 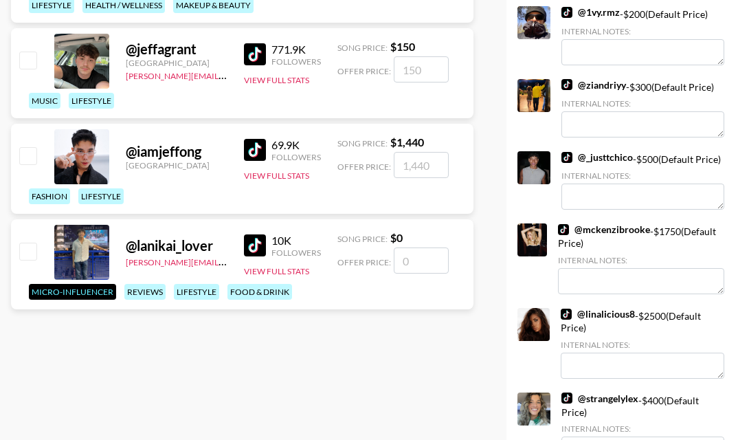 What do you see at coordinates (641, 259) in the screenshot?
I see `div: - $ 1750 (Default Price)` at bounding box center [641, 259].